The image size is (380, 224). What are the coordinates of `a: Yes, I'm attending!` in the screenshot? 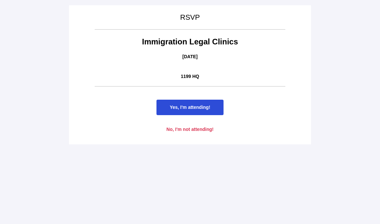 It's located at (190, 107).